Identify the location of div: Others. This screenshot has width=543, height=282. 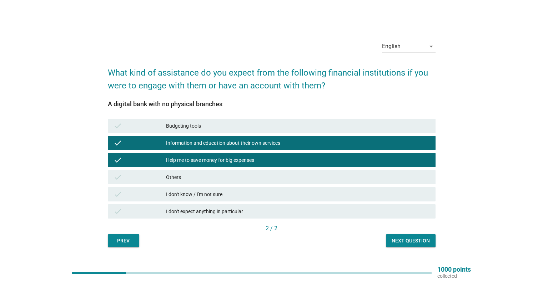
(298, 177).